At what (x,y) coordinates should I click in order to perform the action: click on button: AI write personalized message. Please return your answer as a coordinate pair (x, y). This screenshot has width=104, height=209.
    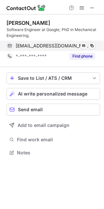
    Looking at the image, I should click on (53, 94).